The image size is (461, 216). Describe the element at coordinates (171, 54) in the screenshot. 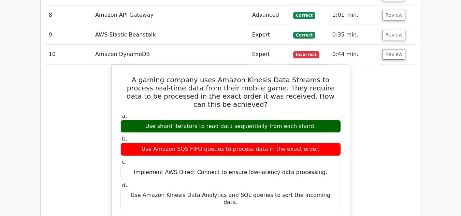

I see `td: Amazon DynamoDB` at that location.